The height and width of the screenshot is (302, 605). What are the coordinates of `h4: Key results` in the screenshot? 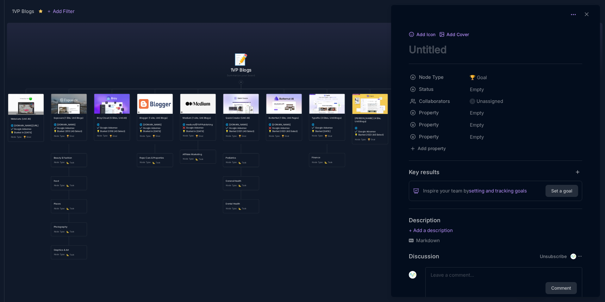 It's located at (424, 172).